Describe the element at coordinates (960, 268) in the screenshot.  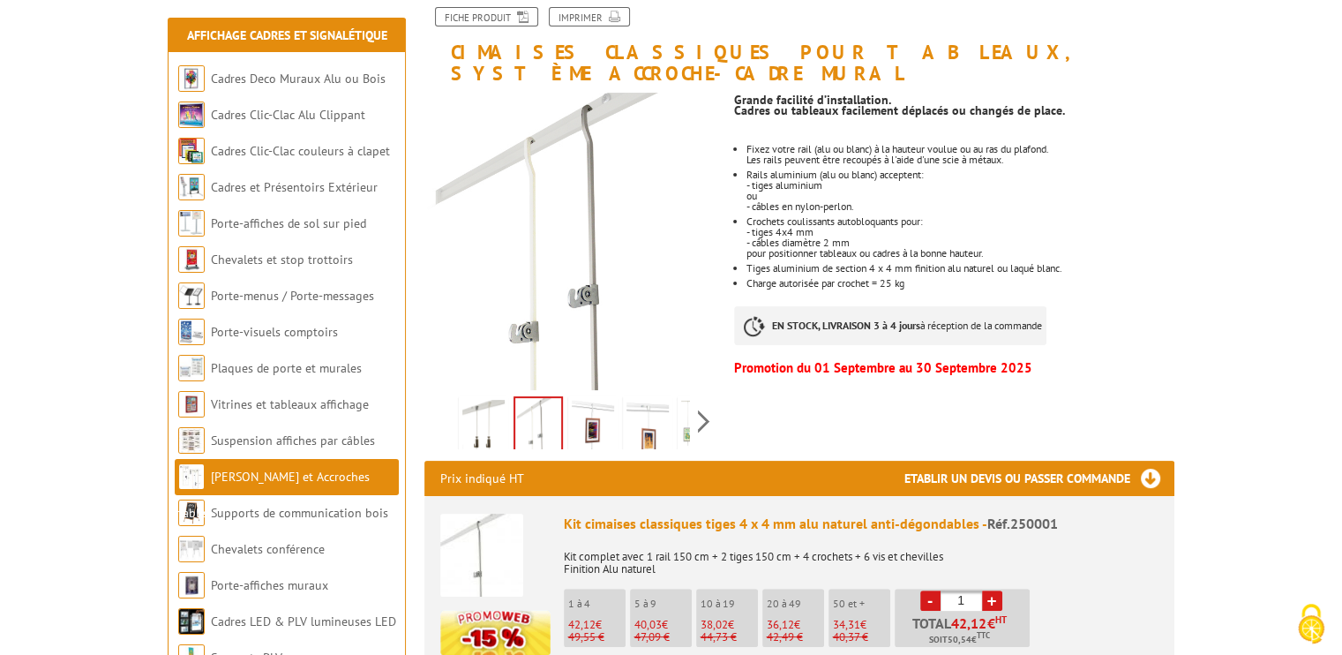
I see `li: Tiges aluminium de section 4 x 4 mm finition alu naturel ou laqué blanc.` at that location.